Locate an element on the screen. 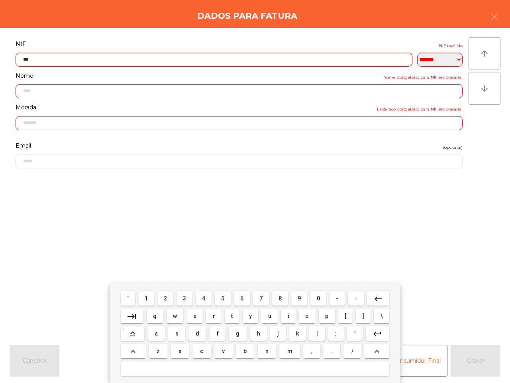 Image resolution: width=510 pixels, height=383 pixels. span: k is located at coordinates (297, 333).